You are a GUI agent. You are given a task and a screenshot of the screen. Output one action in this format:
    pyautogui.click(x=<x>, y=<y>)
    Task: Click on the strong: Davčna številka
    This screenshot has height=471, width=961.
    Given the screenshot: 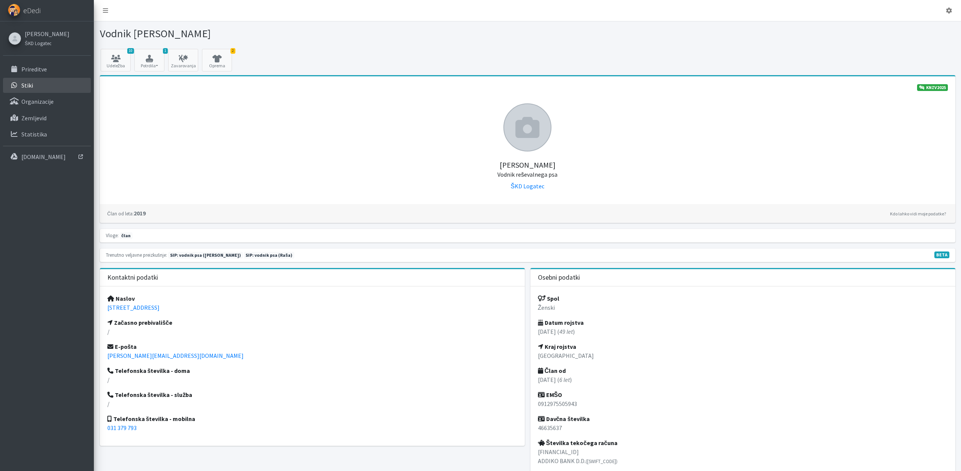 What is the action you would take?
    pyautogui.click(x=564, y=418)
    